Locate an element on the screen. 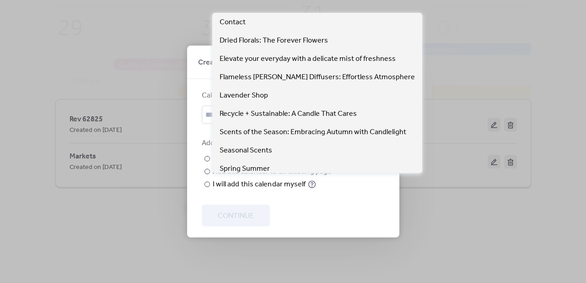  span: Elevate your everyday with a delicate mist of freshness is located at coordinates (307, 59).